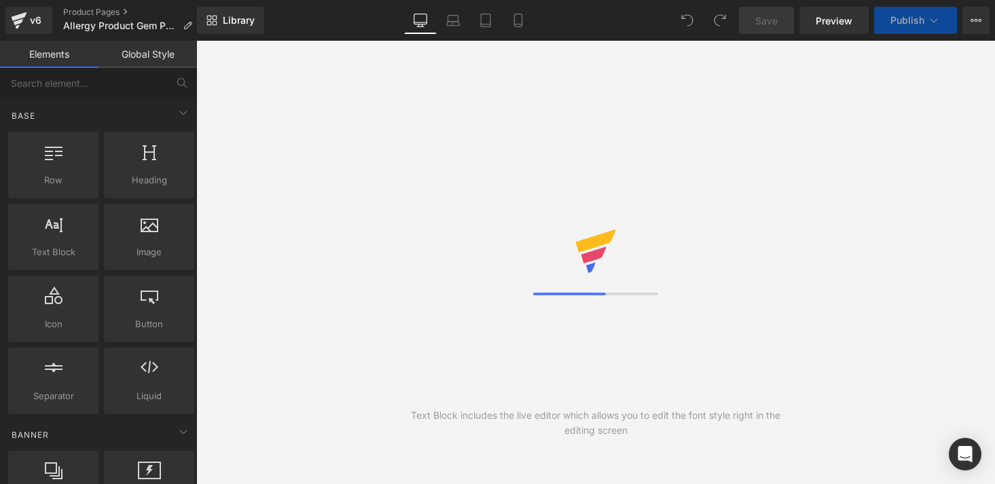  What do you see at coordinates (149, 252) in the screenshot?
I see `span: Image` at bounding box center [149, 252].